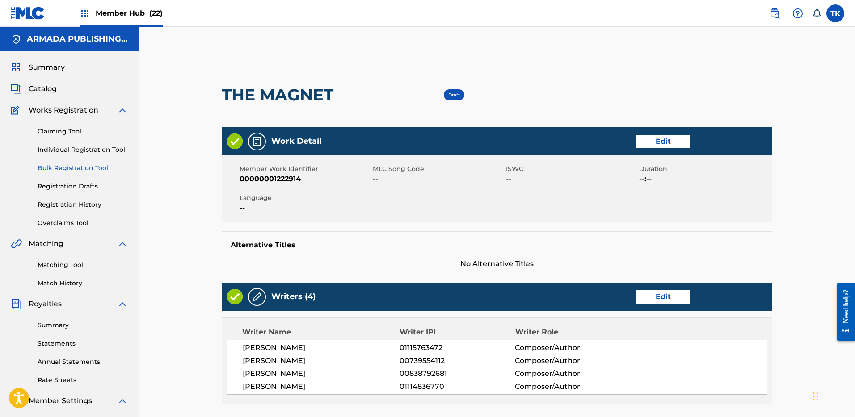 The width and height of the screenshot is (855, 417). I want to click on h5: Work Detail, so click(296, 141).